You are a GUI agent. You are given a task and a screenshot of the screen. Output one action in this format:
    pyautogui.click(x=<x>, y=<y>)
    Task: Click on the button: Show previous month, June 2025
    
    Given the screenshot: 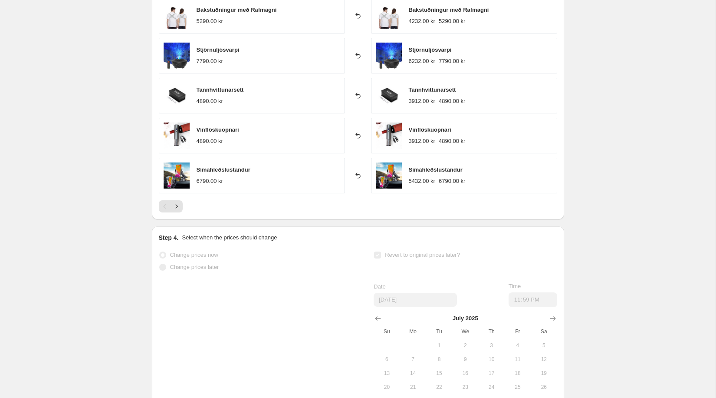 What is the action you would take?
    pyautogui.click(x=378, y=318)
    